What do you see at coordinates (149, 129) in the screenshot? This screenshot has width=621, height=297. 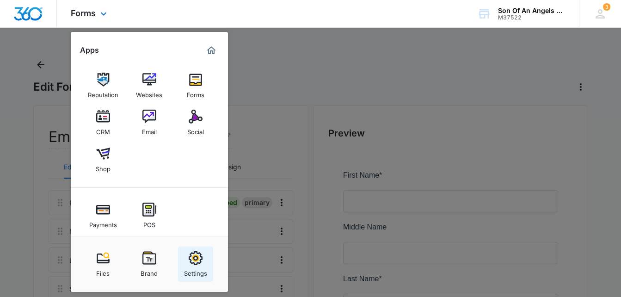 I see `div: Email` at bounding box center [149, 129].